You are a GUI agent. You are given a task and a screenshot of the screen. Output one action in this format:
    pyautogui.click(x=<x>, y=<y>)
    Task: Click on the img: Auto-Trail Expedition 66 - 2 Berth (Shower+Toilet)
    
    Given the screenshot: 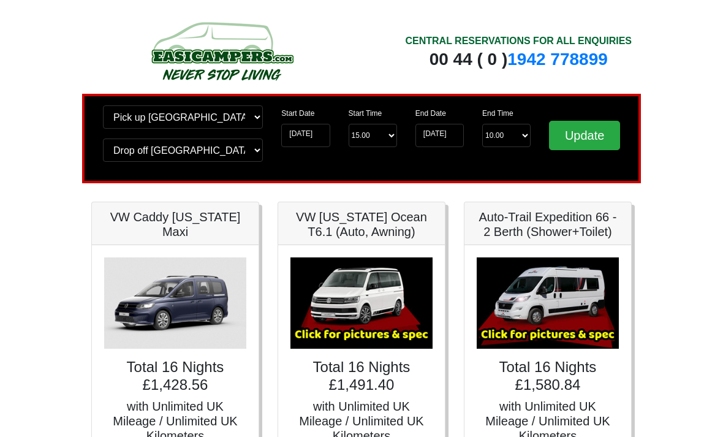 What is the action you would take?
    pyautogui.click(x=548, y=303)
    